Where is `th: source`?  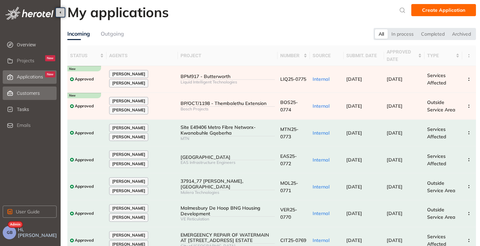 th: source is located at coordinates (327, 56).